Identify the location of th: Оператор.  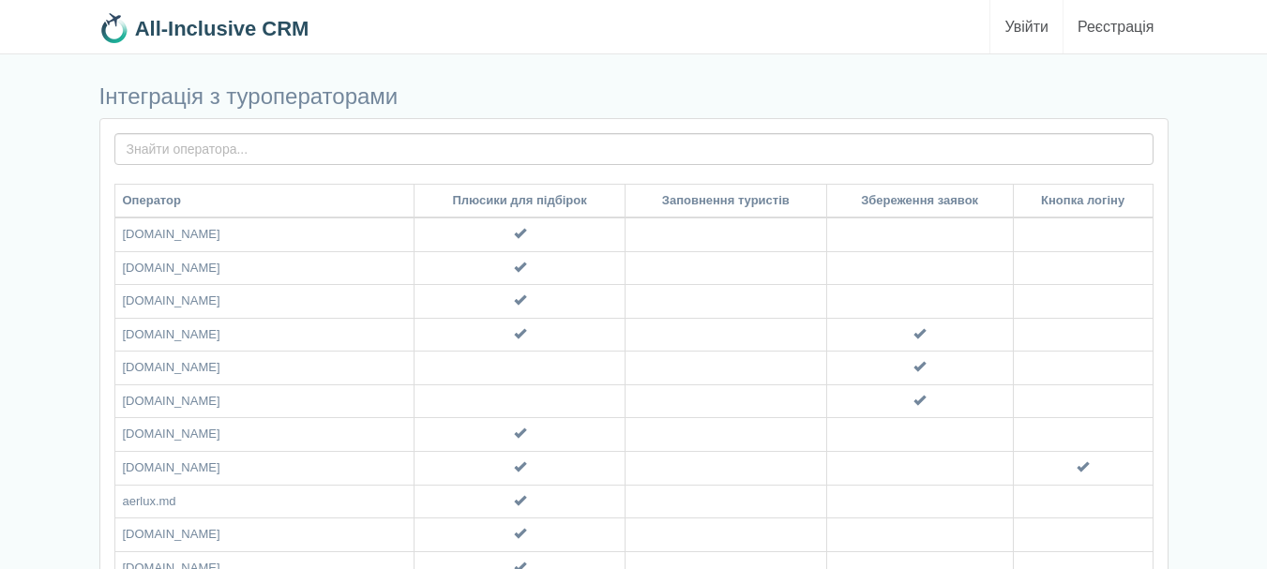
(264, 201).